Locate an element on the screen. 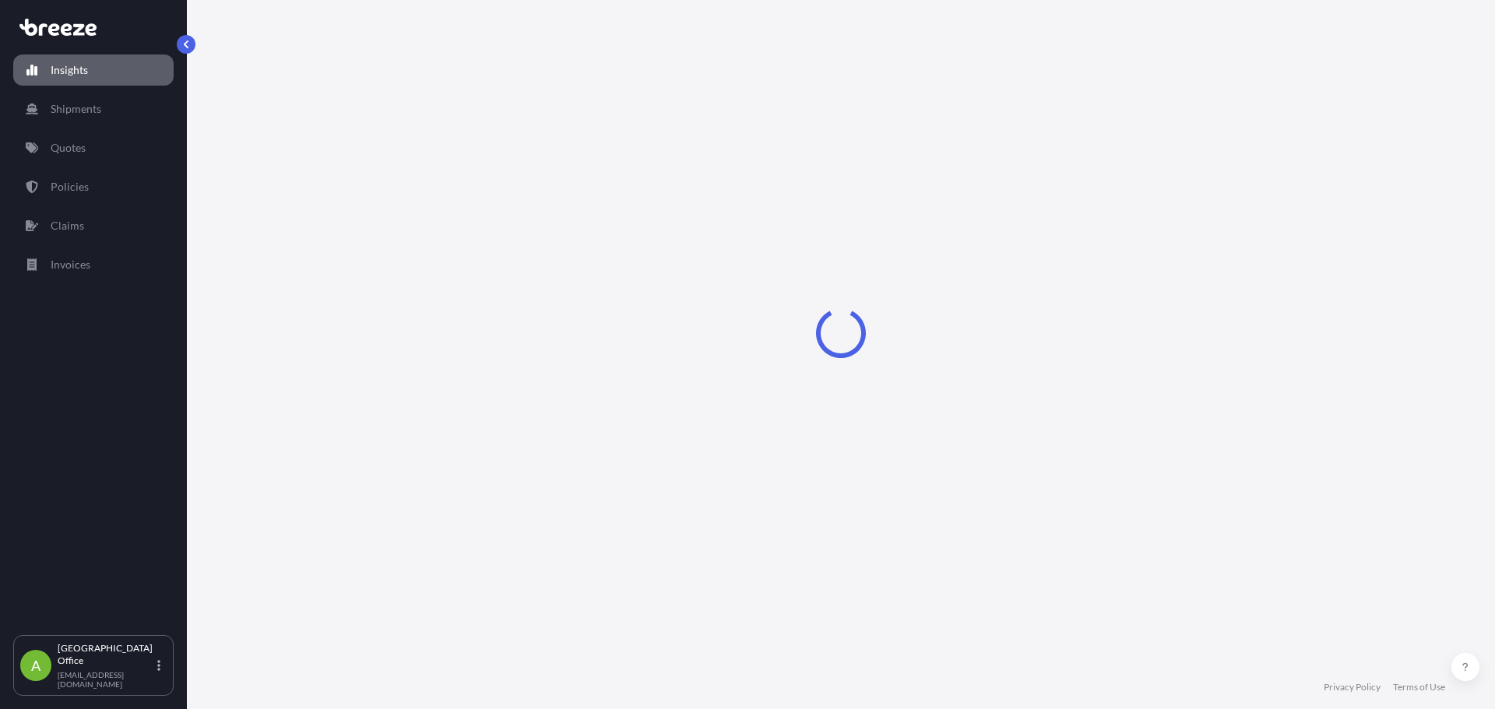 This screenshot has height=709, width=1495. p: Quotes is located at coordinates (68, 148).